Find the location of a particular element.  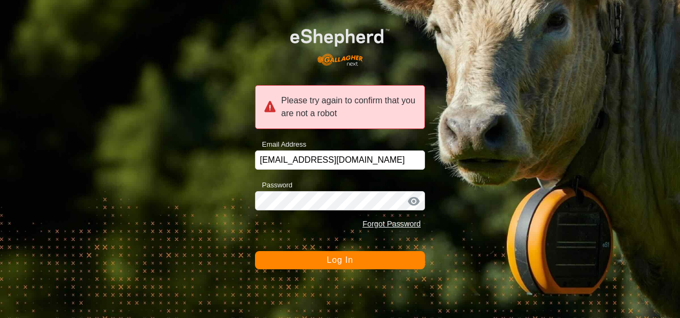

a: Forgot Password is located at coordinates (391, 224).